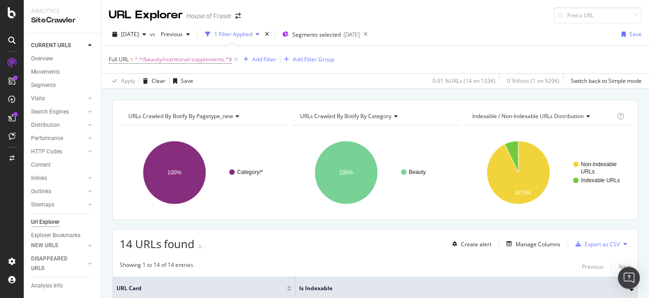 This screenshot has width=649, height=298. Describe the element at coordinates (41, 191) in the screenshot. I see `div: Outlinks` at that location.